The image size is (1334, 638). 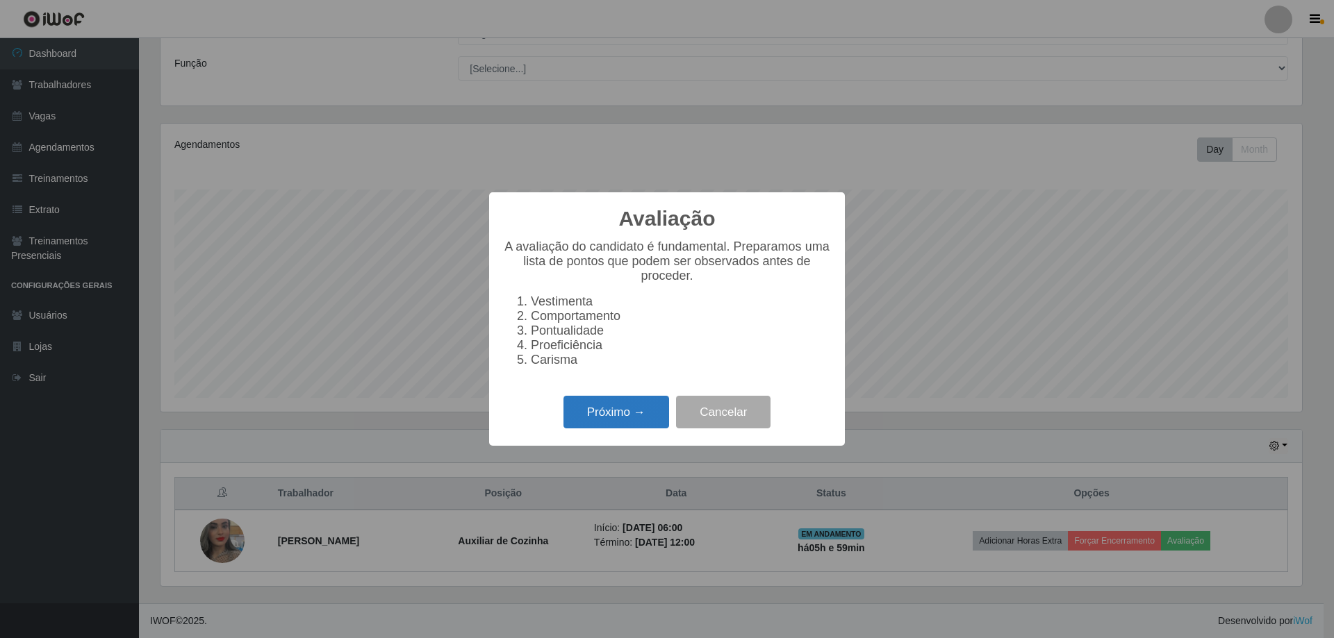 I want to click on li: Proeficiência, so click(x=681, y=345).